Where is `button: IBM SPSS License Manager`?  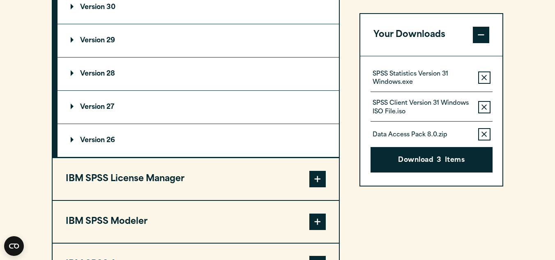
button: IBM SPSS License Manager is located at coordinates (196, 179).